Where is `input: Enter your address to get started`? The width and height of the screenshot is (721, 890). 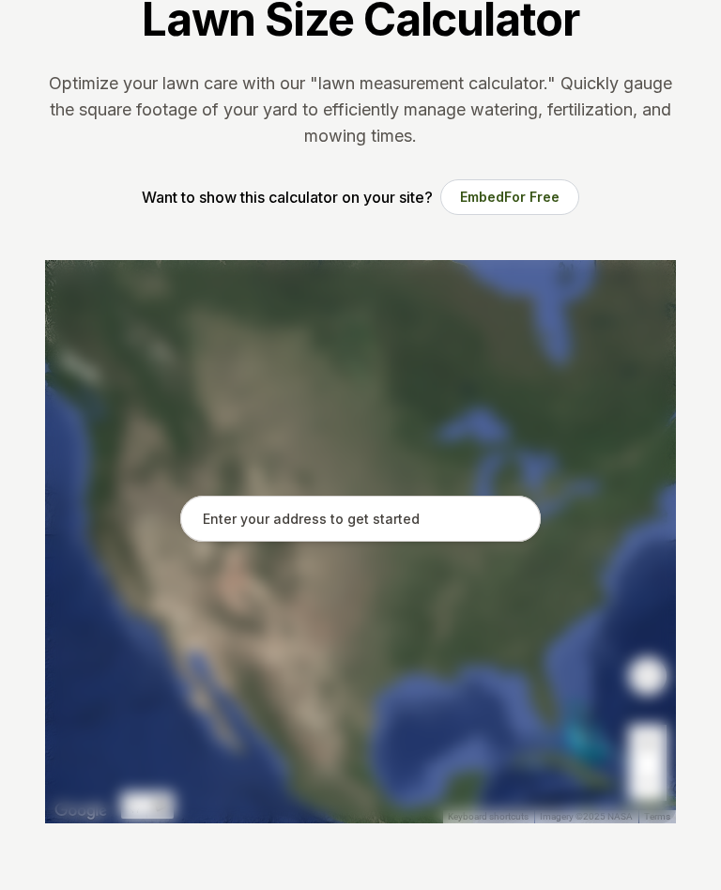
input: Enter your address to get started is located at coordinates (361, 520).